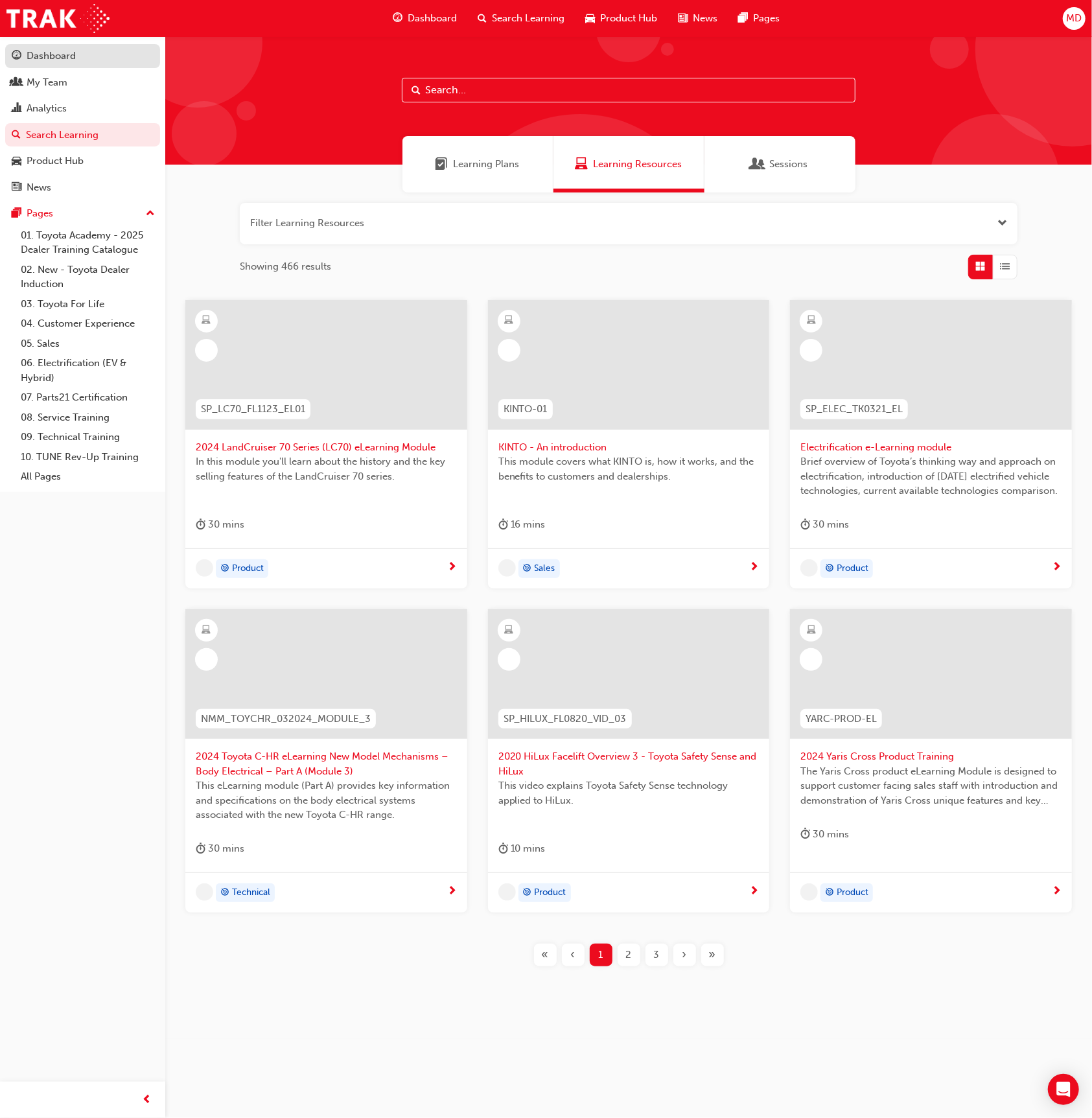 The image size is (1092, 1118). I want to click on span: SP_ELEC_TK0321_EL, so click(854, 409).